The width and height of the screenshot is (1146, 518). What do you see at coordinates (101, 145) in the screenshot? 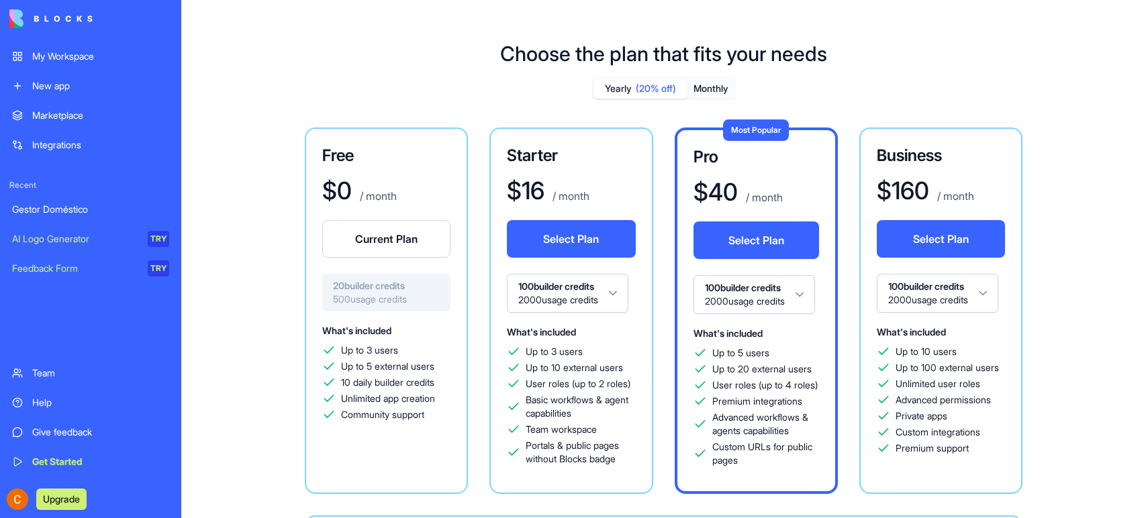
I see `div: Integrations` at bounding box center [101, 145].